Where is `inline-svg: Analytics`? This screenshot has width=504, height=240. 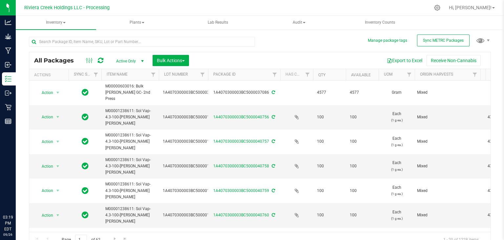
inline-svg: Analytics is located at coordinates (8, 22).